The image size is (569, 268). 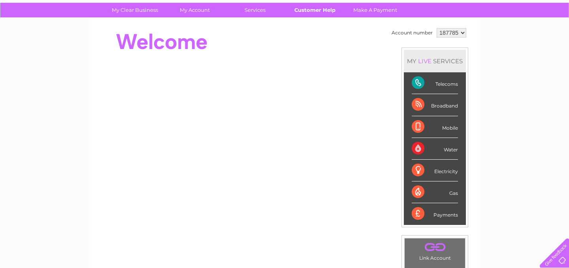 What do you see at coordinates (425, 61) in the screenshot?
I see `div: LIVE` at bounding box center [425, 61].